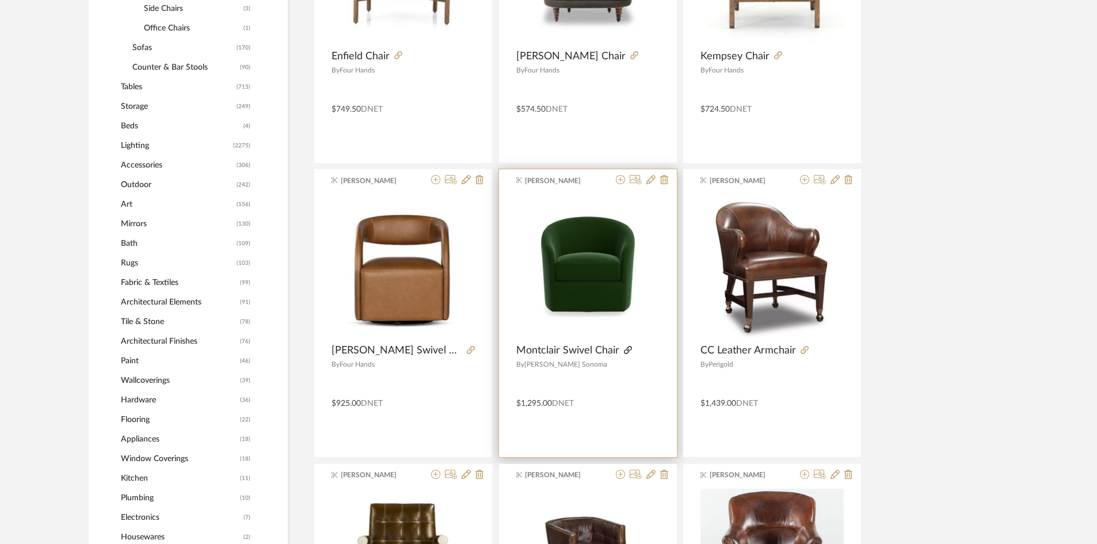 Image resolution: width=1097 pixels, height=544 pixels. I want to click on span: (36), so click(245, 400).